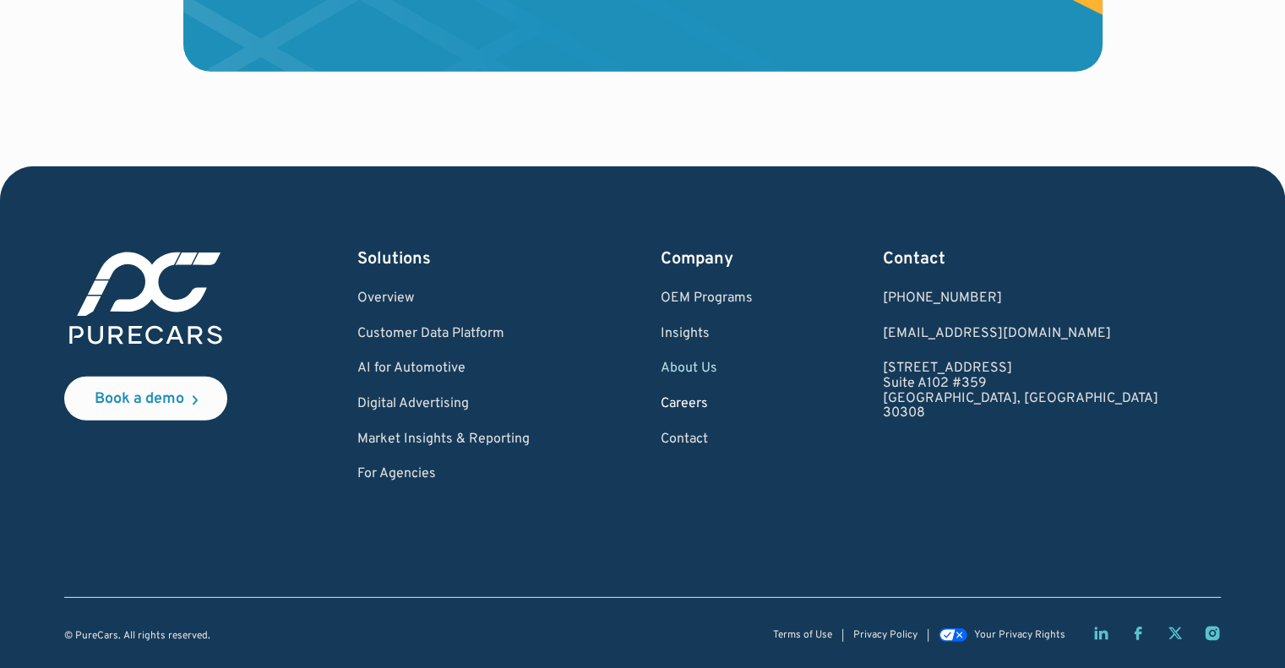 This screenshot has width=1285, height=668. I want to click on div: Your Privacy Rights, so click(1020, 635).